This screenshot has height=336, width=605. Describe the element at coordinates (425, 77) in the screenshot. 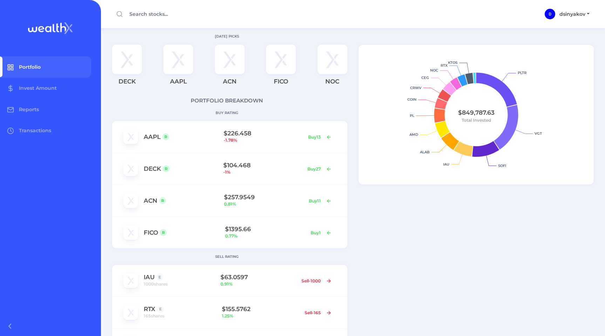

I see `text: CEG` at that location.